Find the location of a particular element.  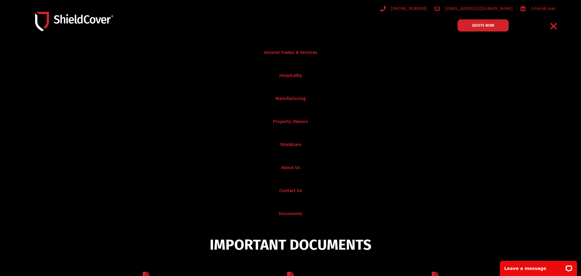

span: /shieldcover is located at coordinates (543, 8).